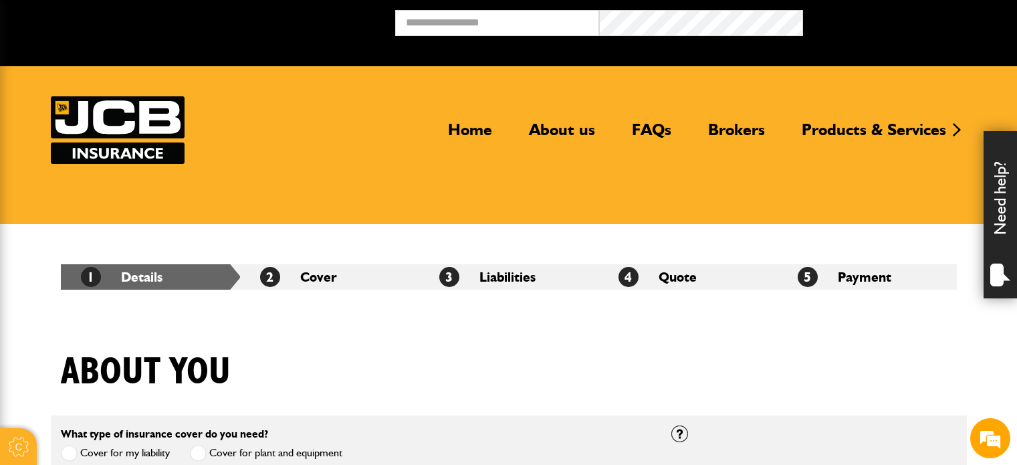  What do you see at coordinates (146, 372) in the screenshot?
I see `h1: About you` at bounding box center [146, 372].